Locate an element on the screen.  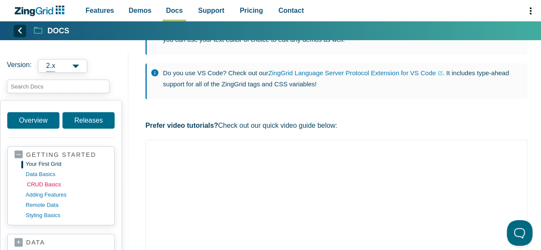
strong: Docs is located at coordinates (58, 31).